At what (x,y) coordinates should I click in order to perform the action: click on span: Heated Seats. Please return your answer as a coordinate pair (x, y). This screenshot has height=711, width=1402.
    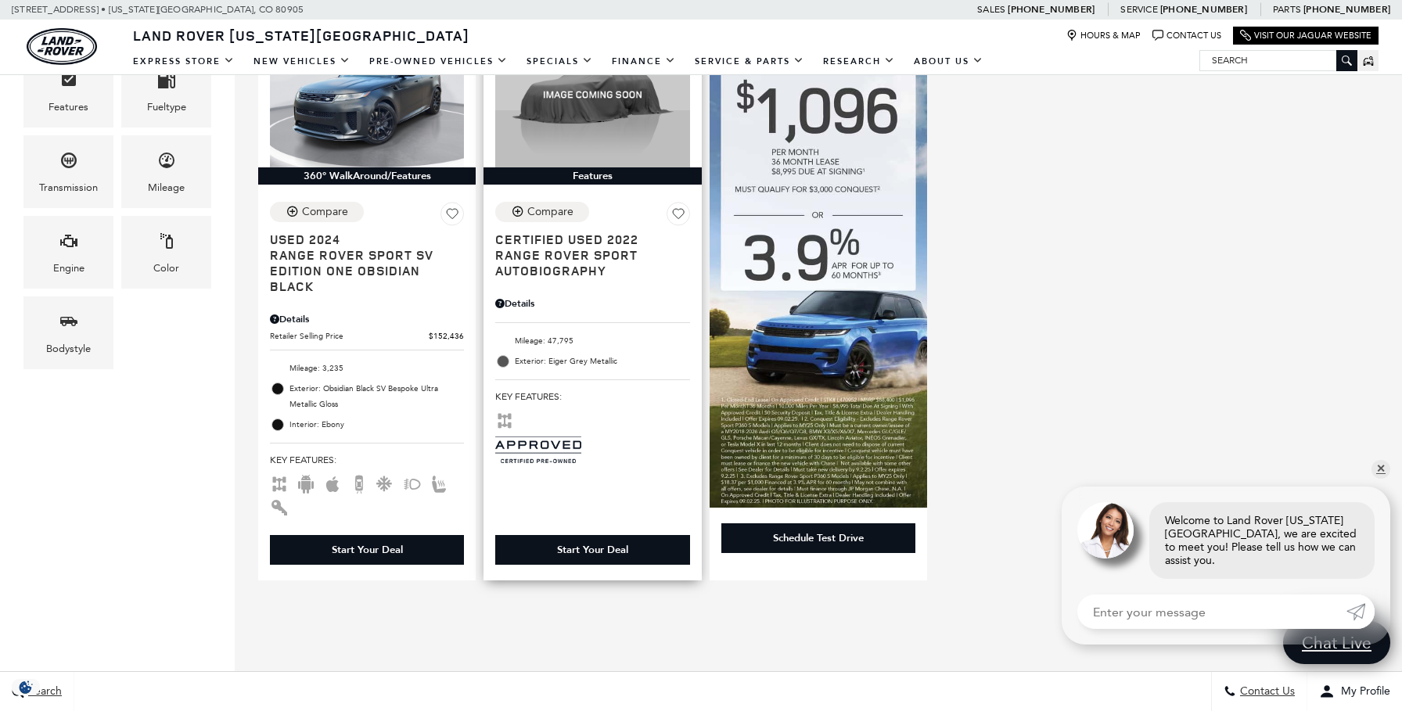
    Looking at the image, I should click on (439, 483).